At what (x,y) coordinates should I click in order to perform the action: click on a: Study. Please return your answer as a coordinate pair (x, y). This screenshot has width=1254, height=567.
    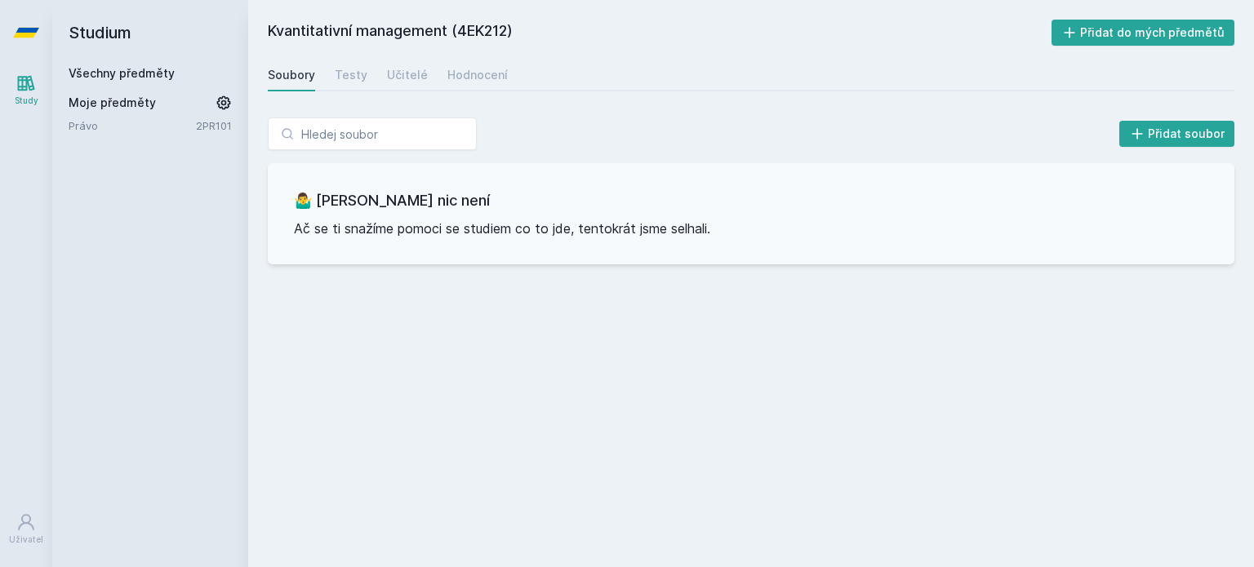
    Looking at the image, I should click on (26, 90).